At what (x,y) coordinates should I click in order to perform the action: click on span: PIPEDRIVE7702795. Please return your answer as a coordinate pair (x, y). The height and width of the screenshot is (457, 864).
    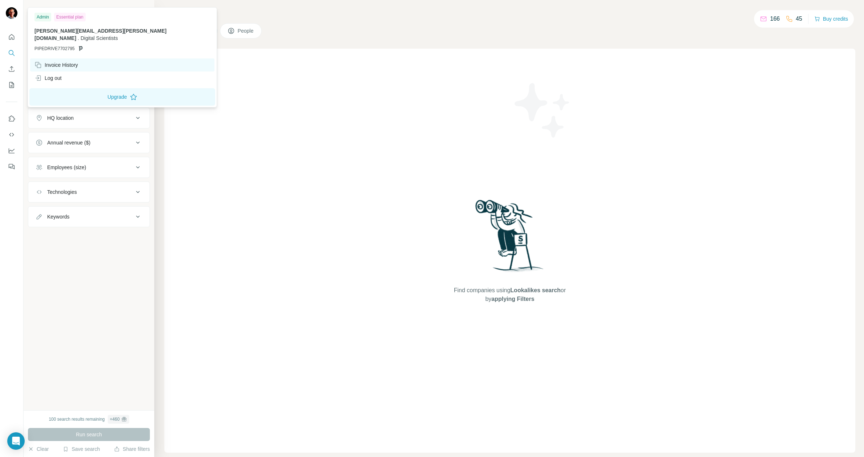
    Looking at the image, I should click on (54, 49).